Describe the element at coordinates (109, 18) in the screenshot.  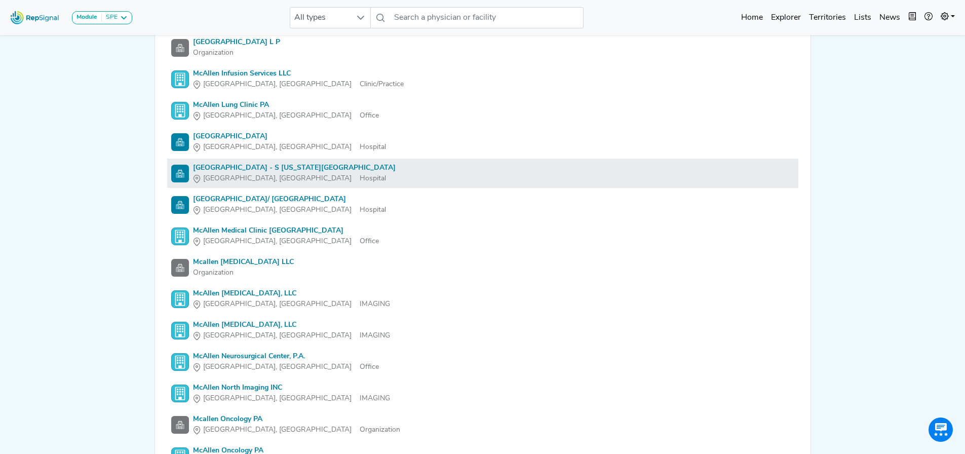
I see `div: SPE` at that location.